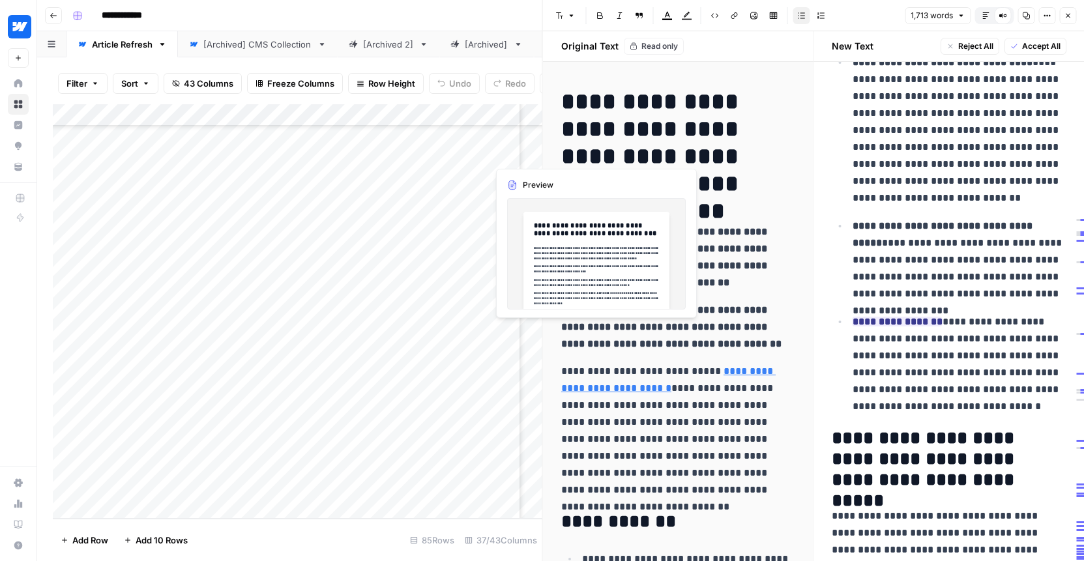 The height and width of the screenshot is (561, 1084). What do you see at coordinates (18, 525) in the screenshot?
I see `a: Learning Hub` at bounding box center [18, 525].